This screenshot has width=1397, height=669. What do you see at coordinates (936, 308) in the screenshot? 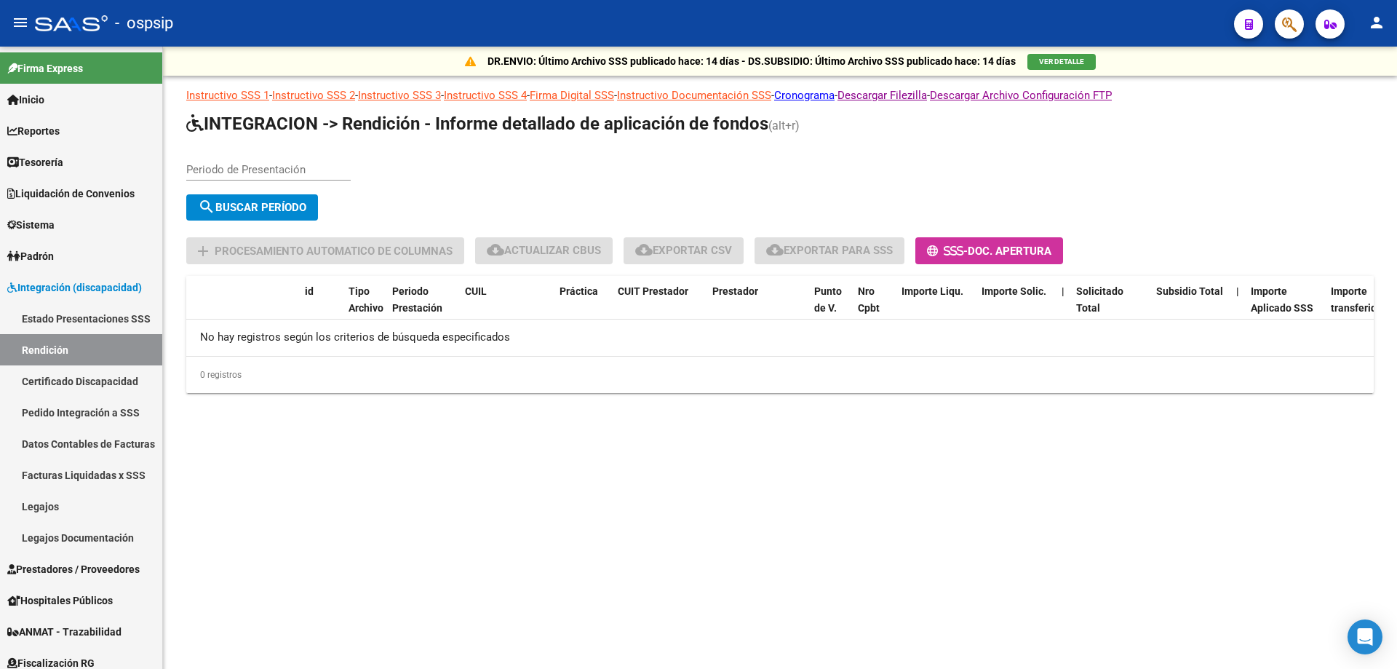
I see `datatable-header-cell: Importe Liqu.` at bounding box center [936, 308].